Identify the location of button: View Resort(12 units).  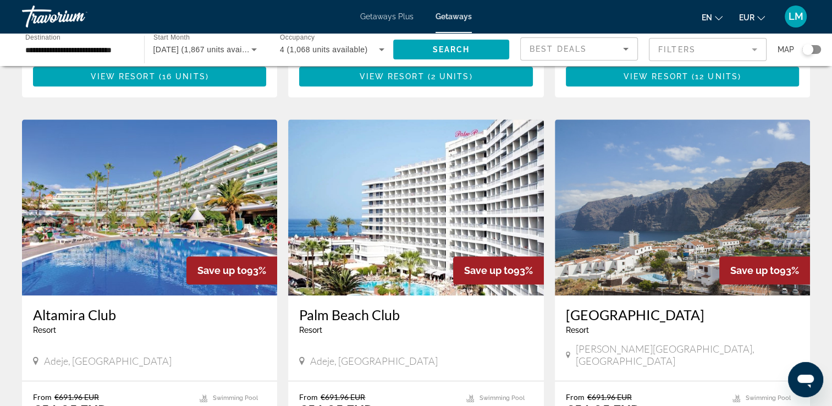
(683, 76).